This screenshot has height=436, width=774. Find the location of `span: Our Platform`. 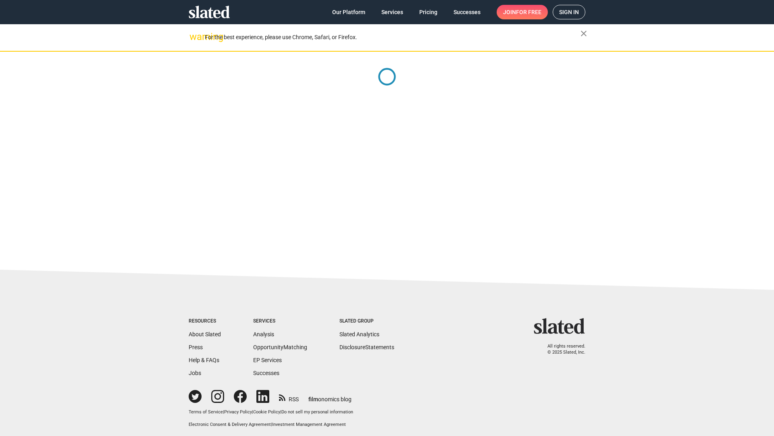

span: Our Platform is located at coordinates (349, 12).